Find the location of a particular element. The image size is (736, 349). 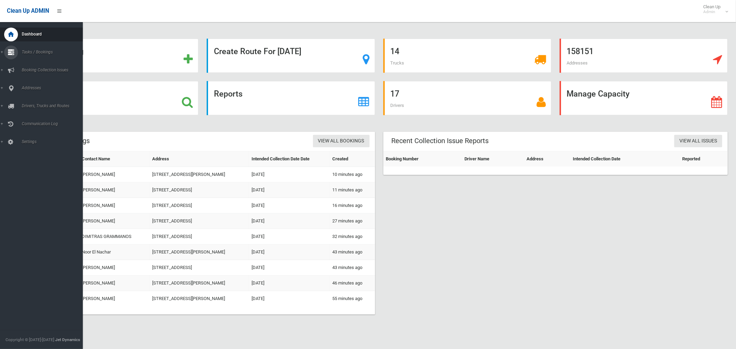

th: Booking Number is located at coordinates (423, 159).